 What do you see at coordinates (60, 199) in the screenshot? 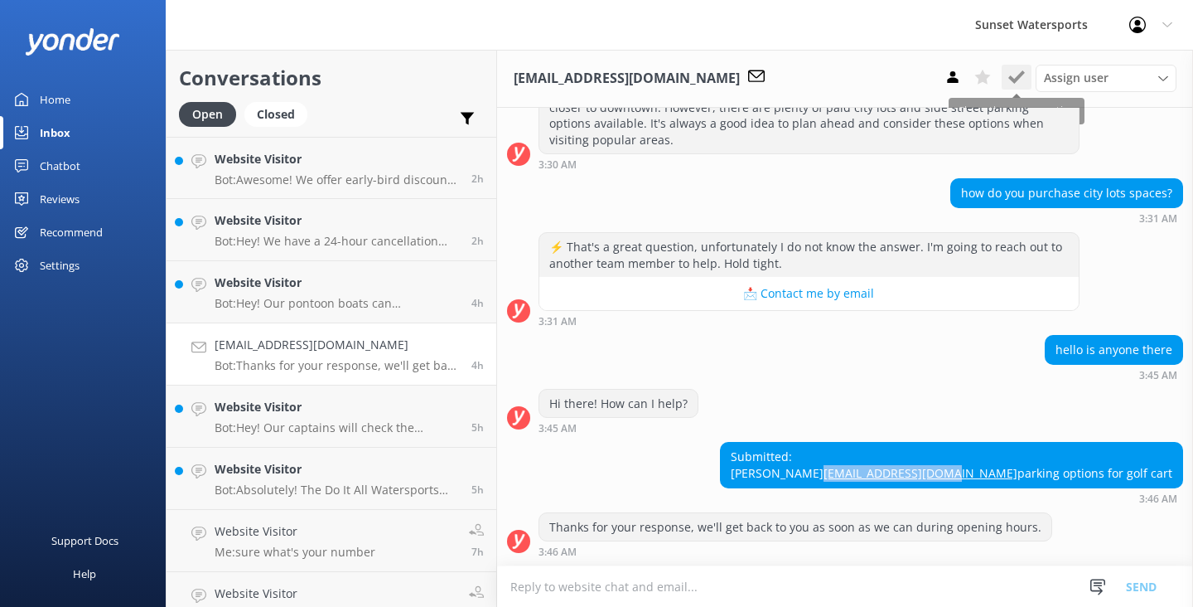
I see `div: Reviews` at bounding box center [60, 199].